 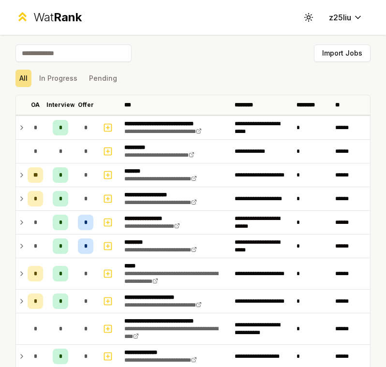 What do you see at coordinates (86, 105) in the screenshot?
I see `p: Offer` at bounding box center [86, 105].